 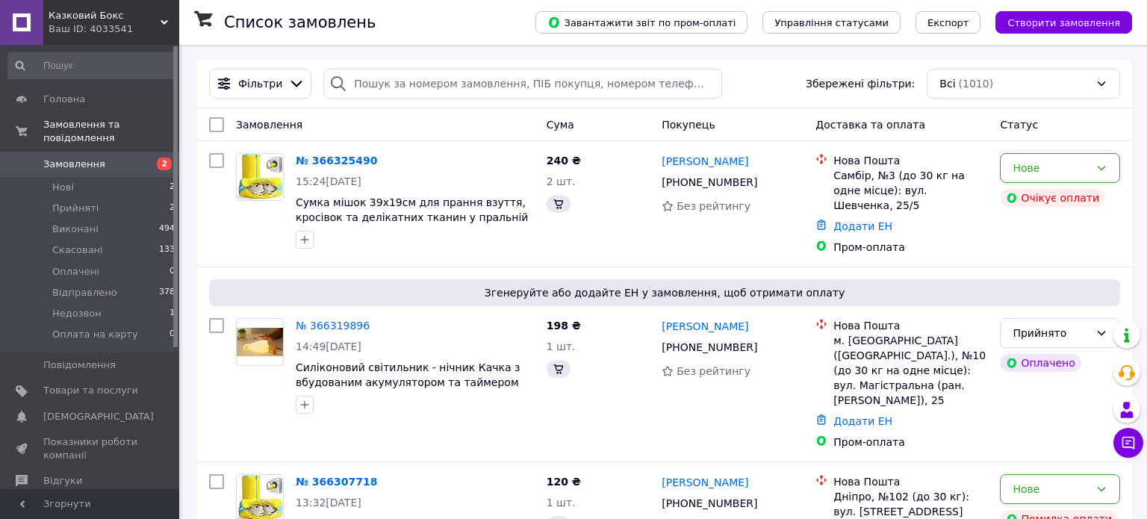 What do you see at coordinates (564, 326) in the screenshot?
I see `span: 198 ₴` at bounding box center [564, 326].